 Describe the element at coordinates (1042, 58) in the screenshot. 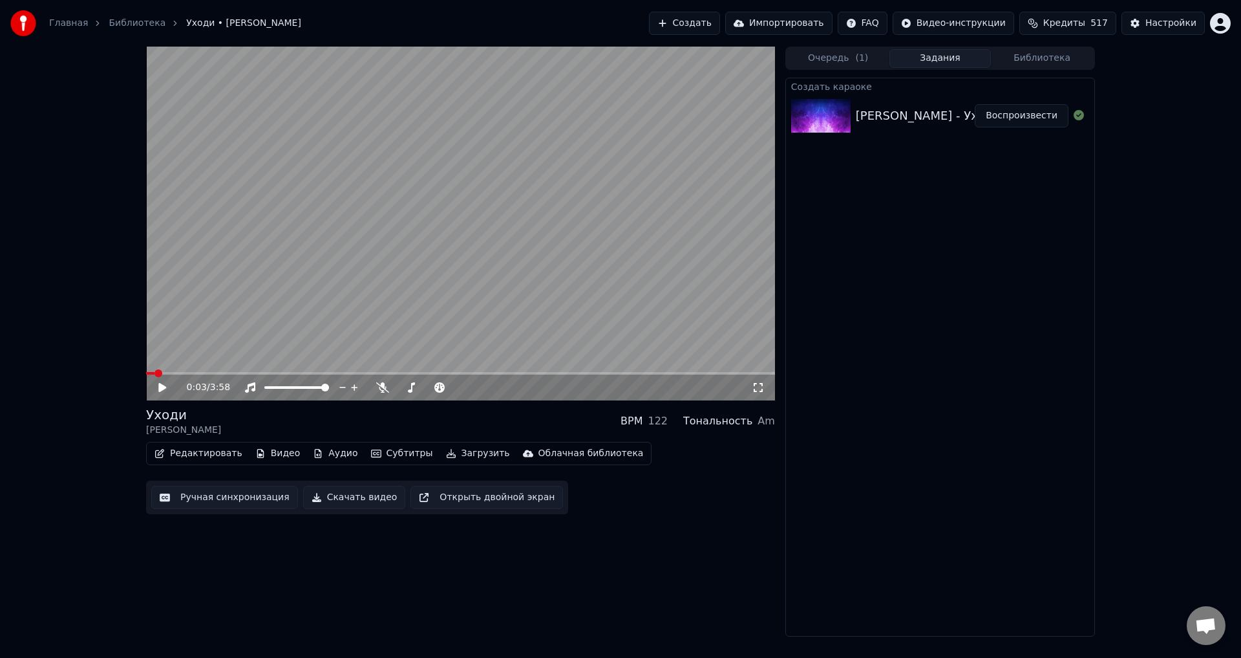

I see `button: Библиотека` at that location.